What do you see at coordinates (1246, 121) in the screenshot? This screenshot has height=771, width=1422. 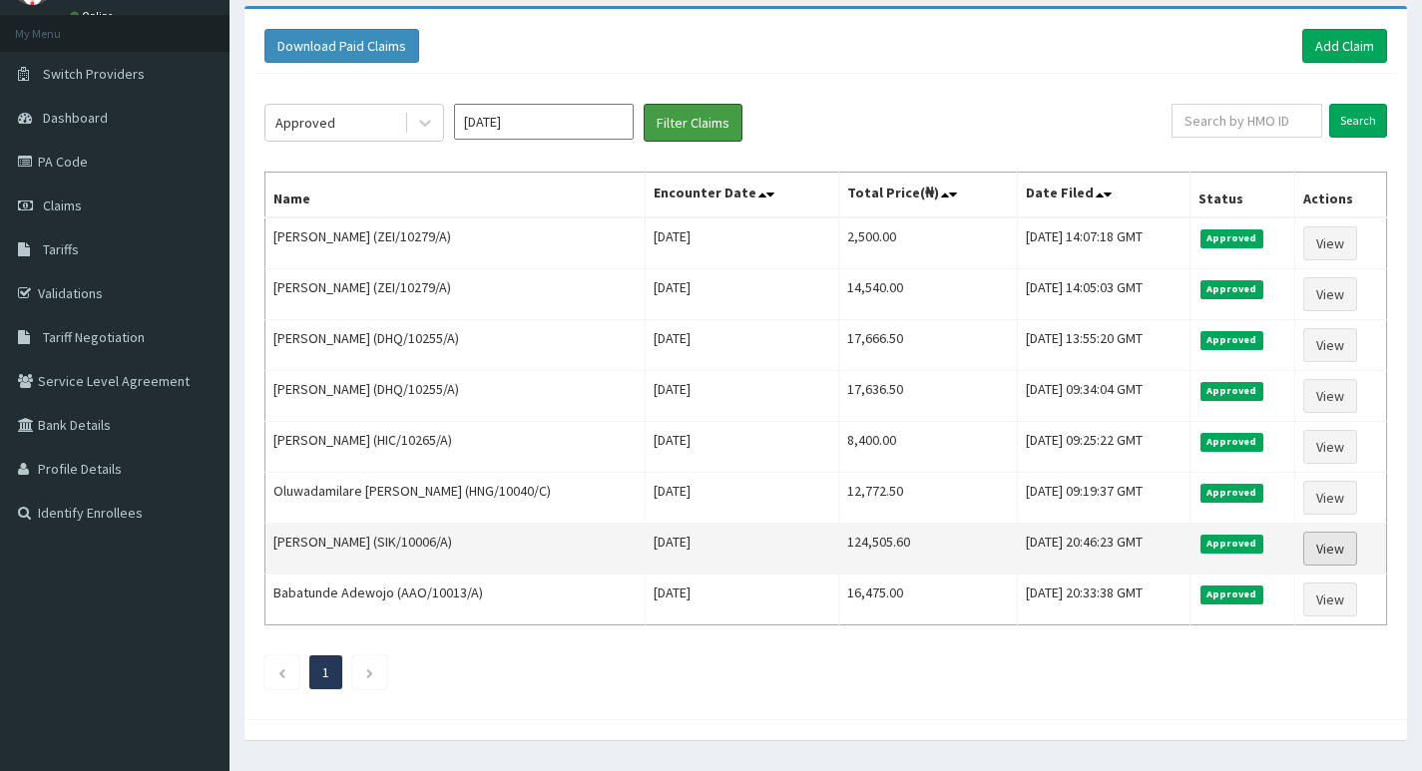 I see `input: Search by HMO ID` at bounding box center [1246, 121].